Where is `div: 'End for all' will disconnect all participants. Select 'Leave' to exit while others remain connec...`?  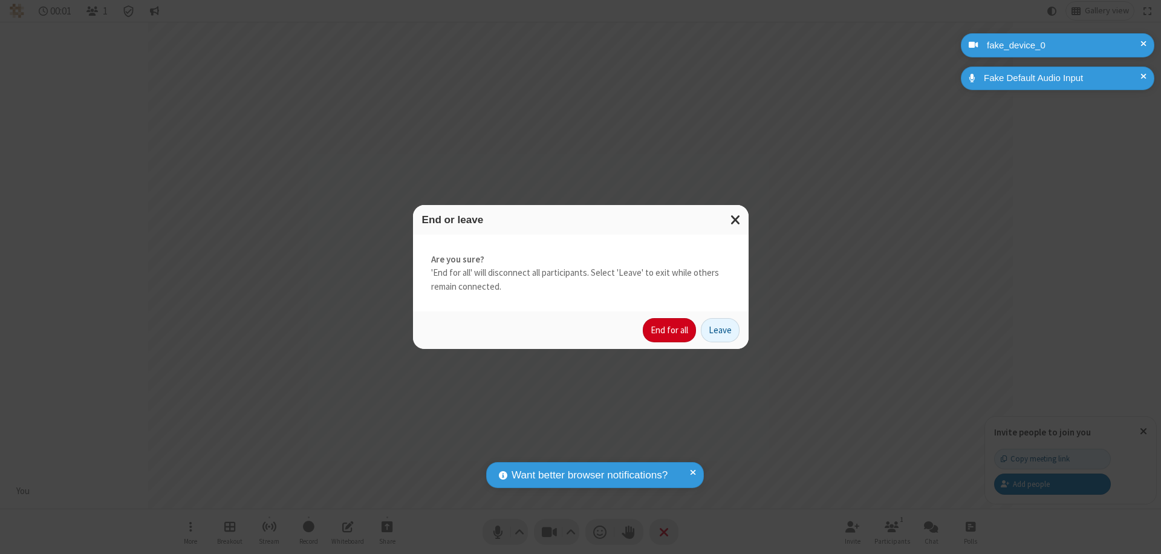
div: 'End for all' will disconnect all participants. Select 'Leave' to exit while others remain connec... is located at coordinates (580, 273).